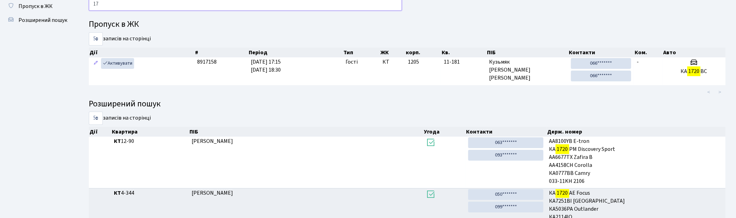  Describe the element at coordinates (38, 20) in the screenshot. I see `a: Розширений пошук` at that location.